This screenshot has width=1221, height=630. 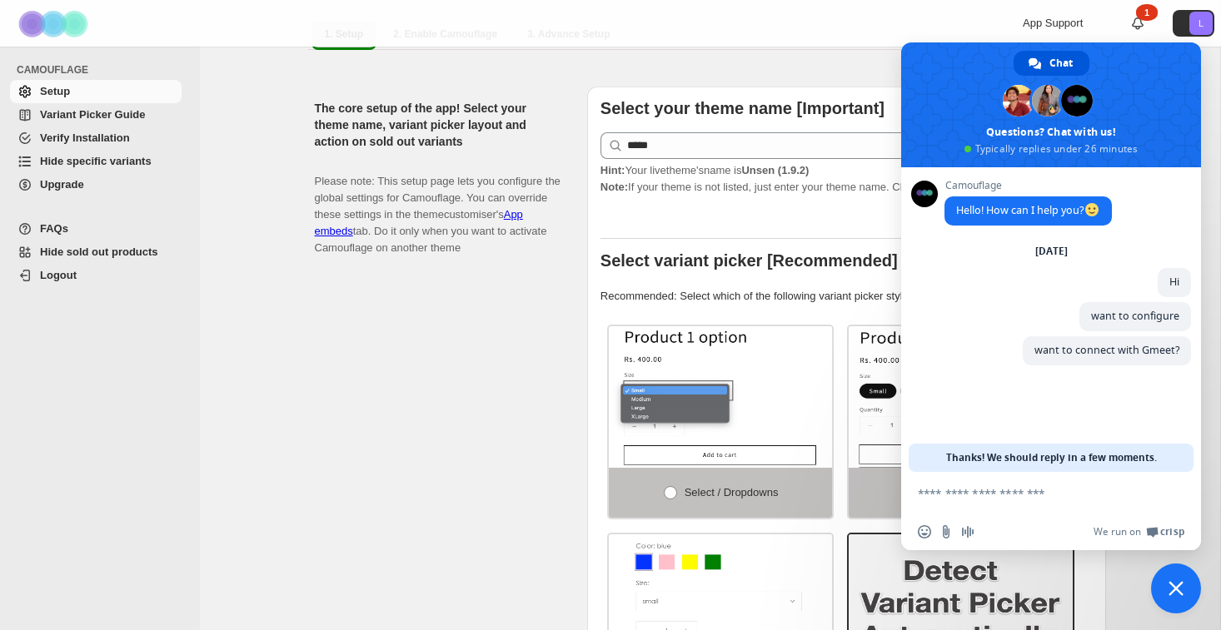 I want to click on a: Hide specific variants, so click(x=96, y=162).